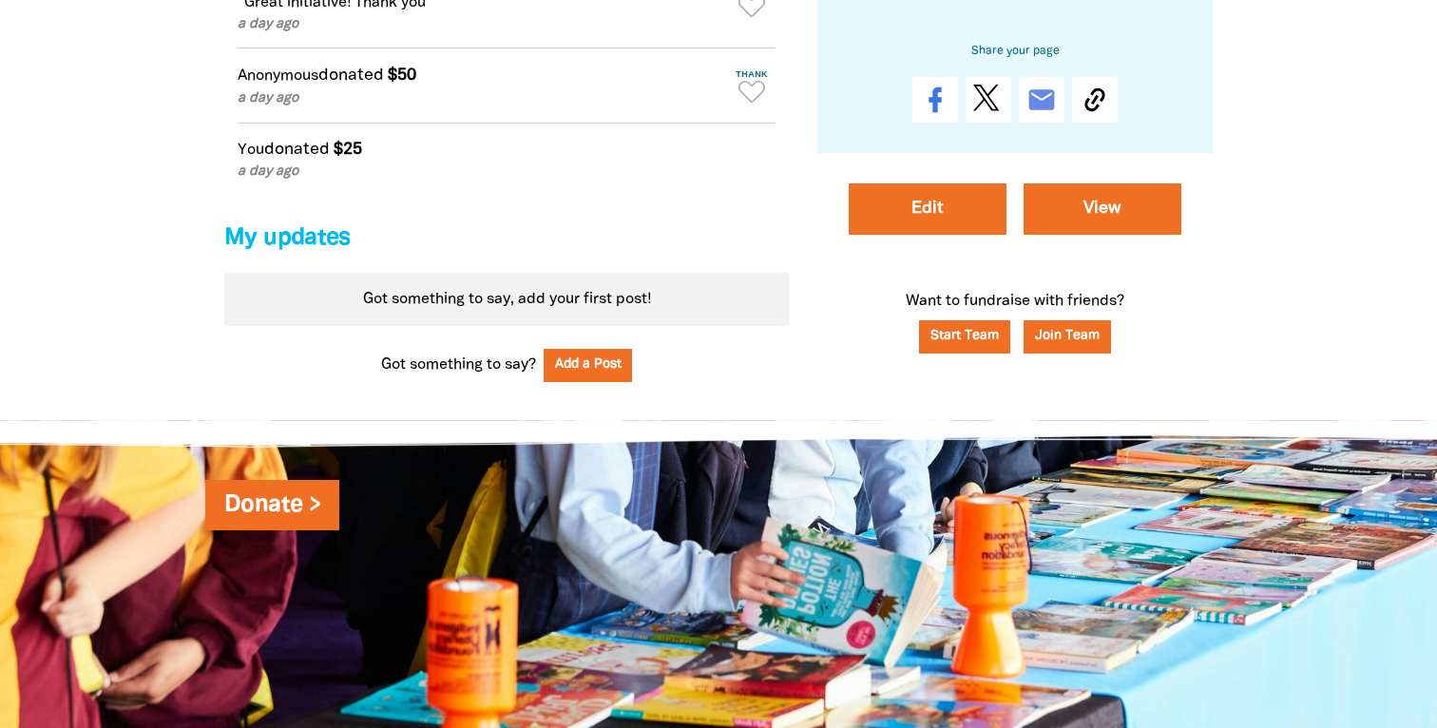 Image resolution: width=1437 pixels, height=728 pixels. I want to click on button: Join Team, so click(1067, 336).